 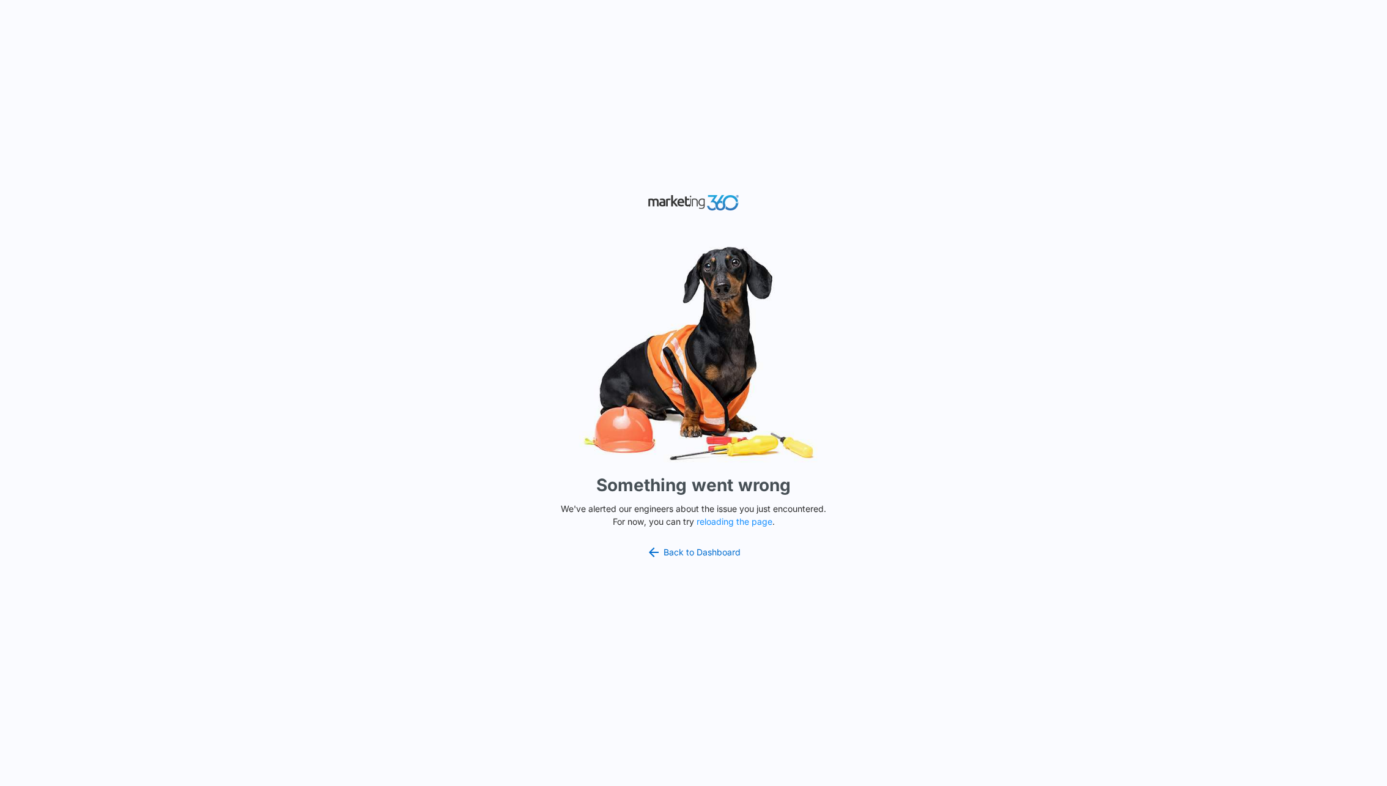 I want to click on img: Sad Dog, so click(x=693, y=353).